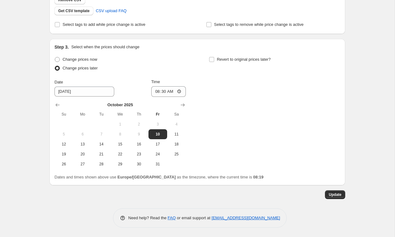 The image size is (395, 237). I want to click on span: Th, so click(139, 114).